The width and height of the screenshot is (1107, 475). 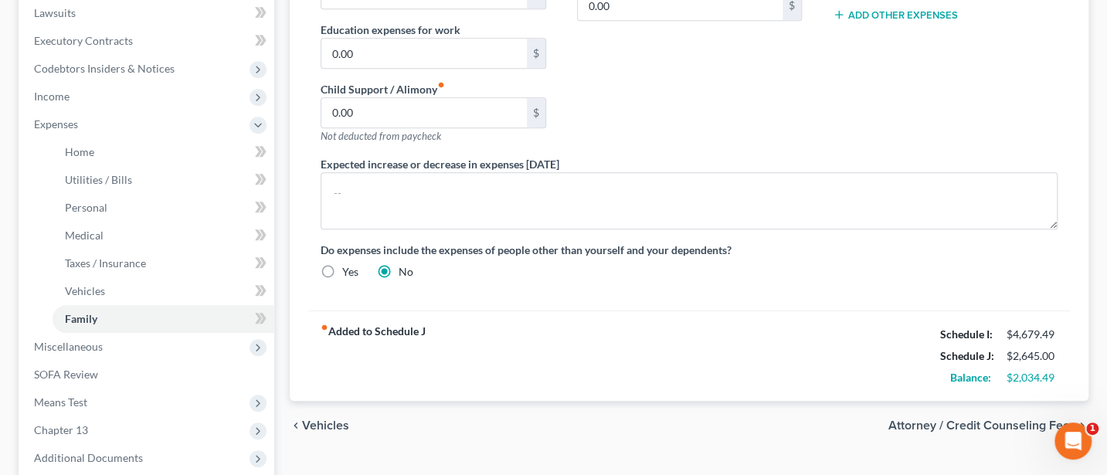 What do you see at coordinates (148, 375) in the screenshot?
I see `a: SOFA Review` at bounding box center [148, 375].